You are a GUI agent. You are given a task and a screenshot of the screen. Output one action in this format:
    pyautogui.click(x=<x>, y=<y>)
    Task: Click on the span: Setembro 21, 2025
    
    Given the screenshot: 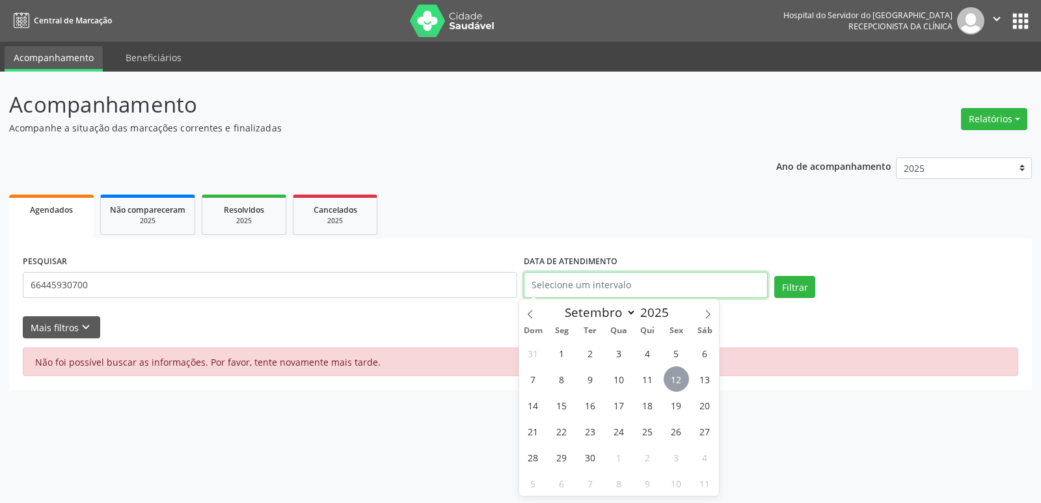 What is the action you would take?
    pyautogui.click(x=533, y=431)
    